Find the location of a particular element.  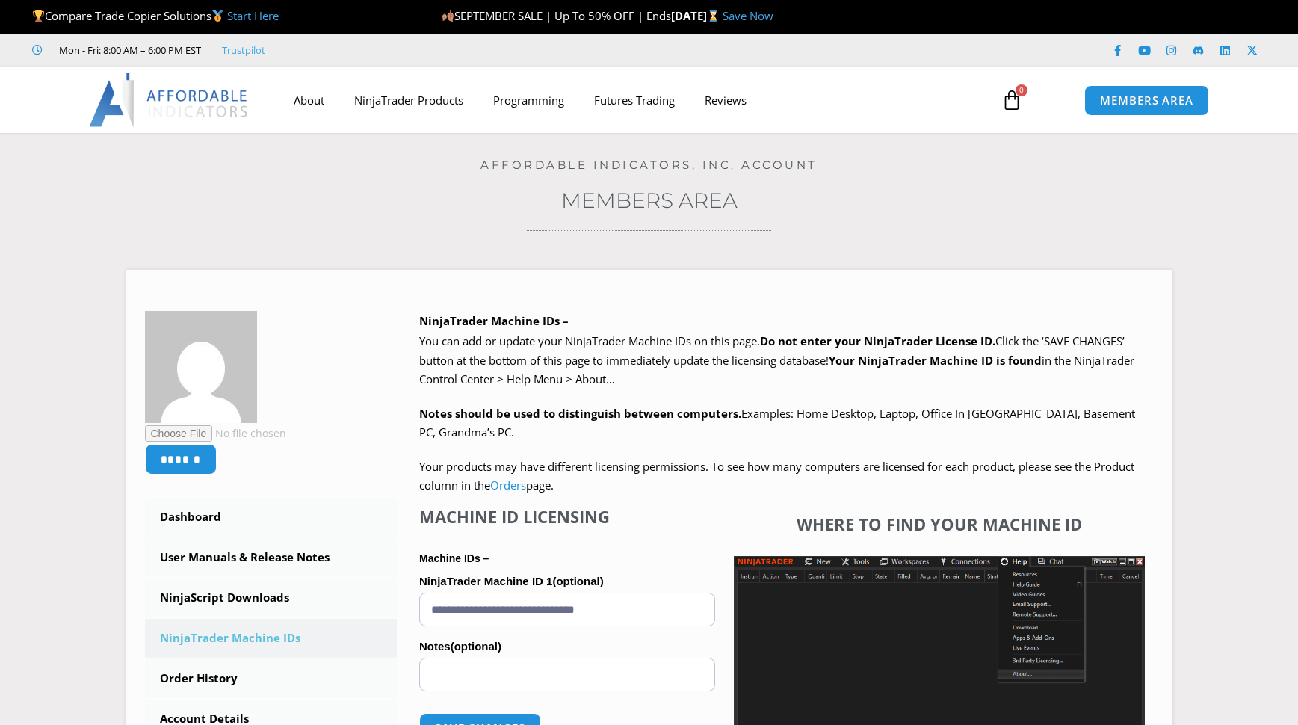

span: You can add or update your NinjaTrader Machine IDs on this page. is located at coordinates (590, 341).